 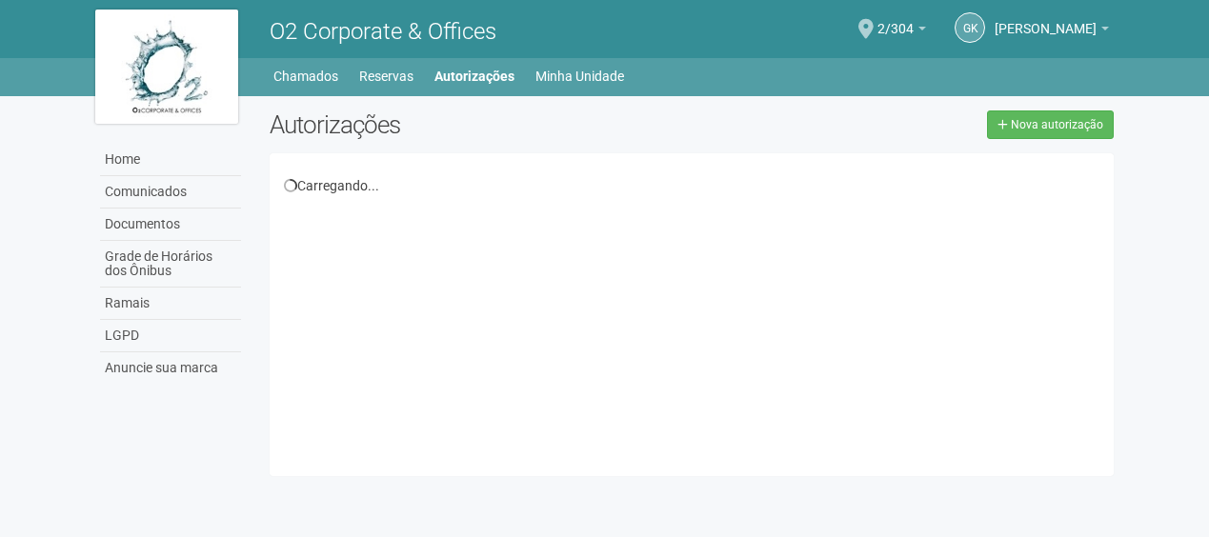 I want to click on span: Gleice Kelly, so click(x=1045, y=19).